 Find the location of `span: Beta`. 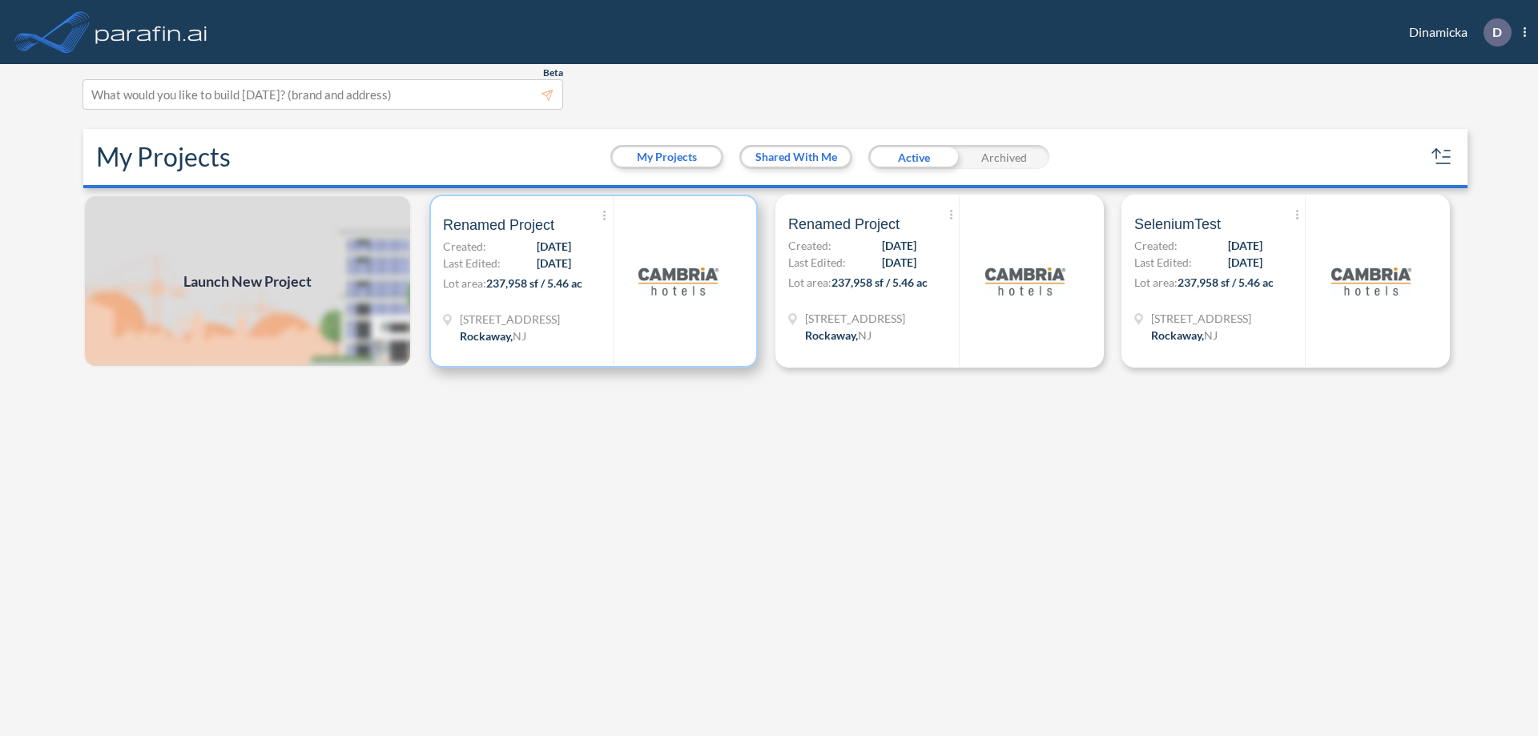

span: Beta is located at coordinates (553, 73).